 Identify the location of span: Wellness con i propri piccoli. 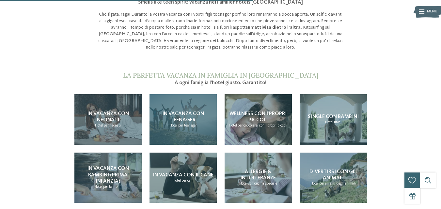
(258, 117).